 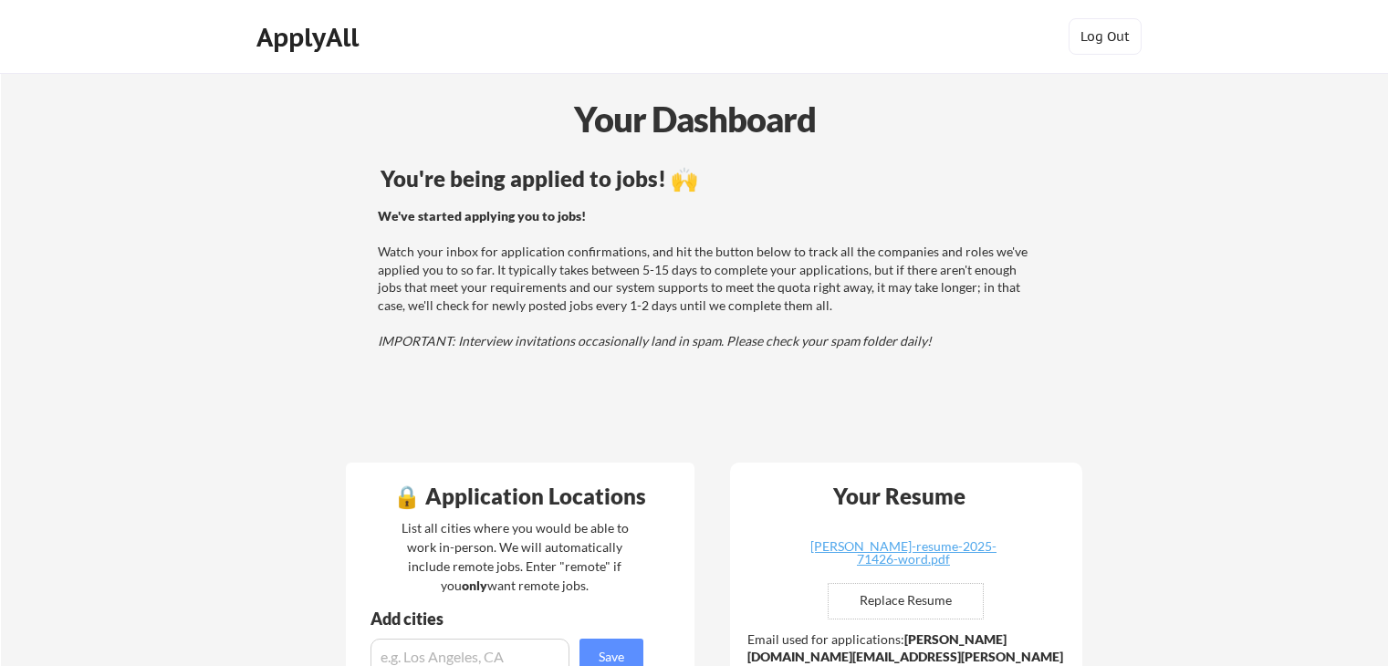 I want to click on div: List all cities where you would be able to work in-person. We will automatically include remote j..., so click(x=515, y=557).